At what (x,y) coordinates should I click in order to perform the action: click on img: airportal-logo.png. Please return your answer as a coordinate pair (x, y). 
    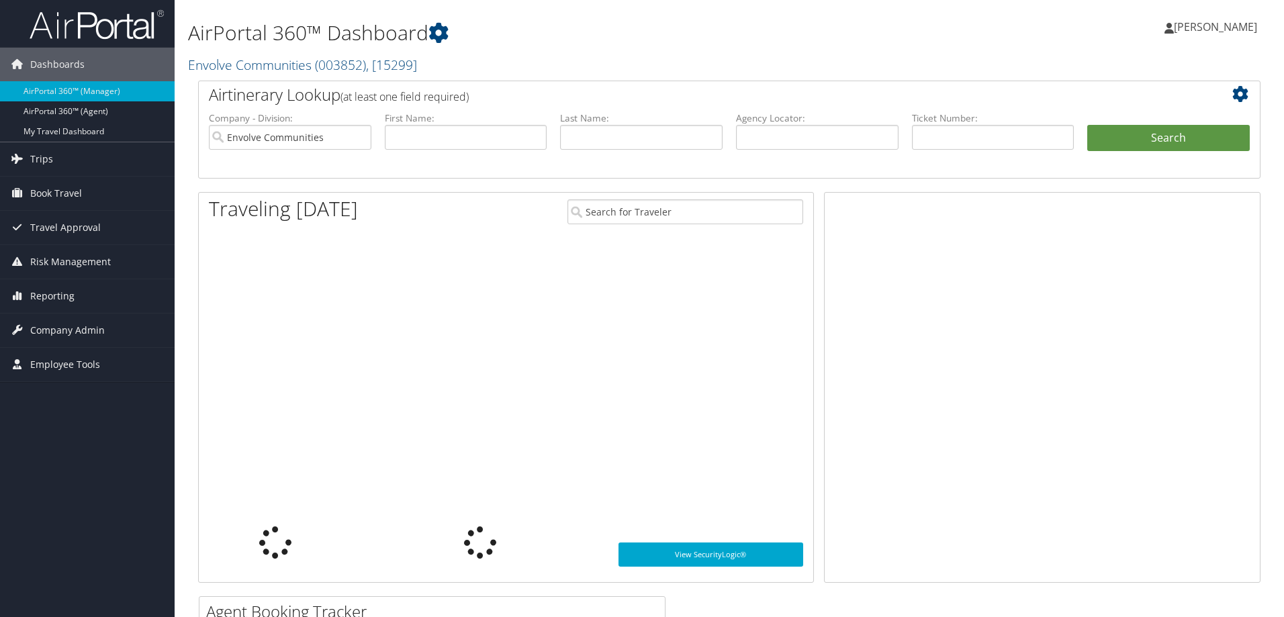
    Looking at the image, I should click on (97, 24).